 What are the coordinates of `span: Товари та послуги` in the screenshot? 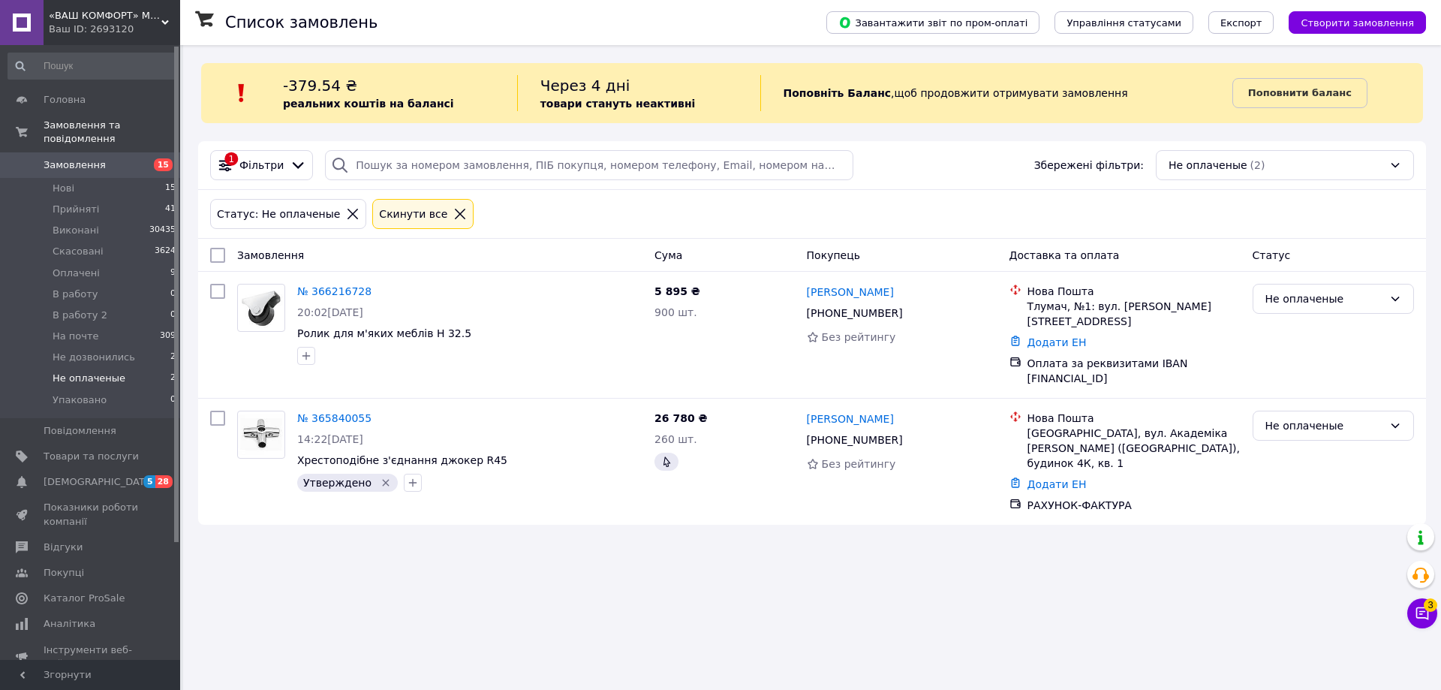 It's located at (91, 456).